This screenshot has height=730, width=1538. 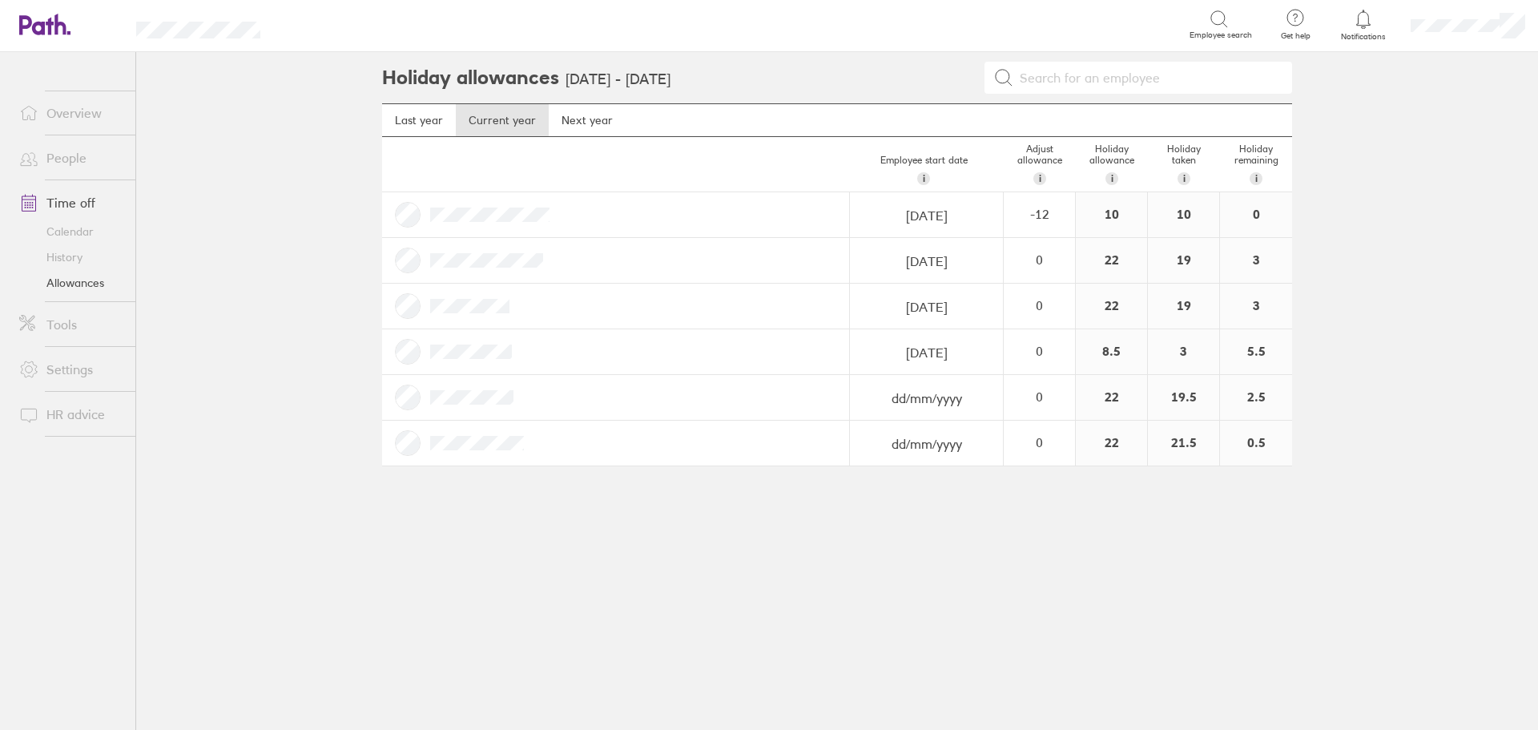 I want to click on a: History, so click(x=70, y=257).